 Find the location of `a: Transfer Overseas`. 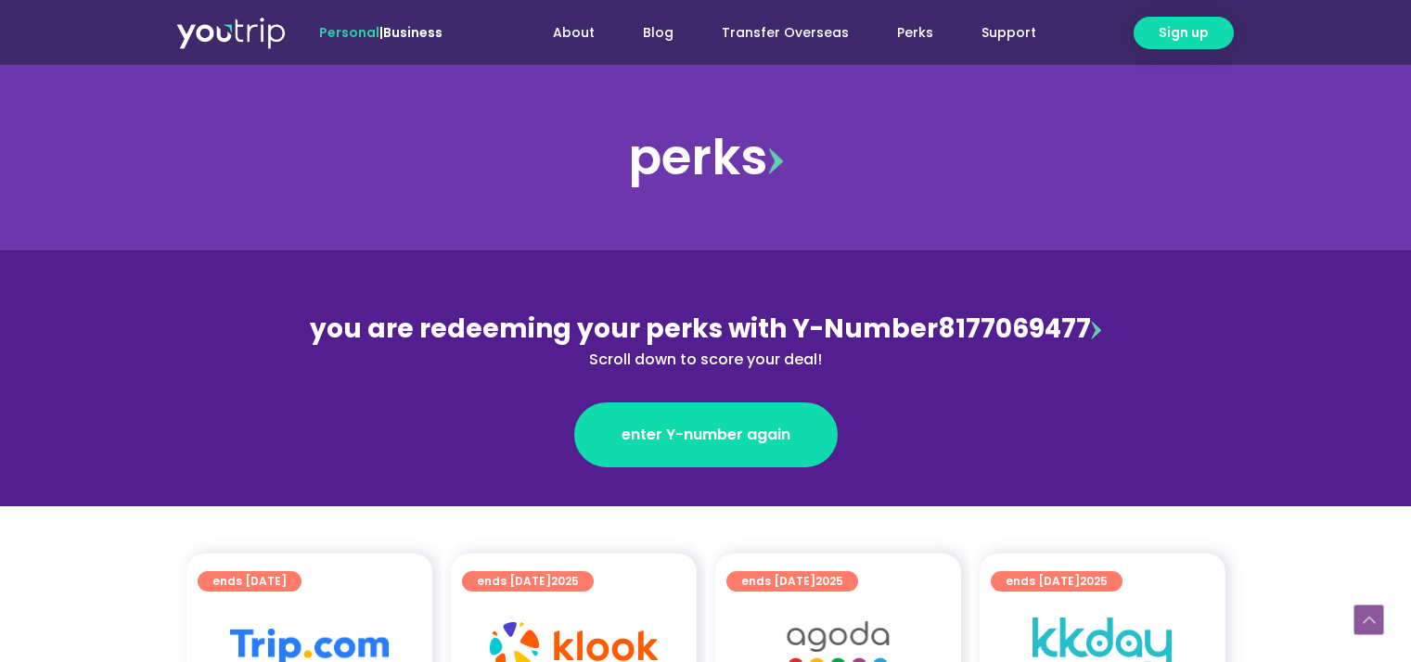

a: Transfer Overseas is located at coordinates (785, 32).